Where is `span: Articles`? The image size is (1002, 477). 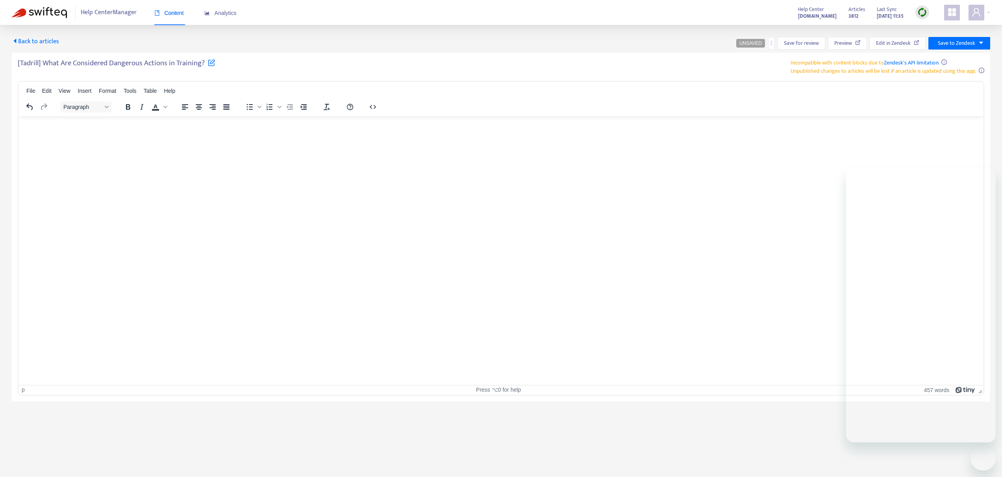 span: Articles is located at coordinates (856, 9).